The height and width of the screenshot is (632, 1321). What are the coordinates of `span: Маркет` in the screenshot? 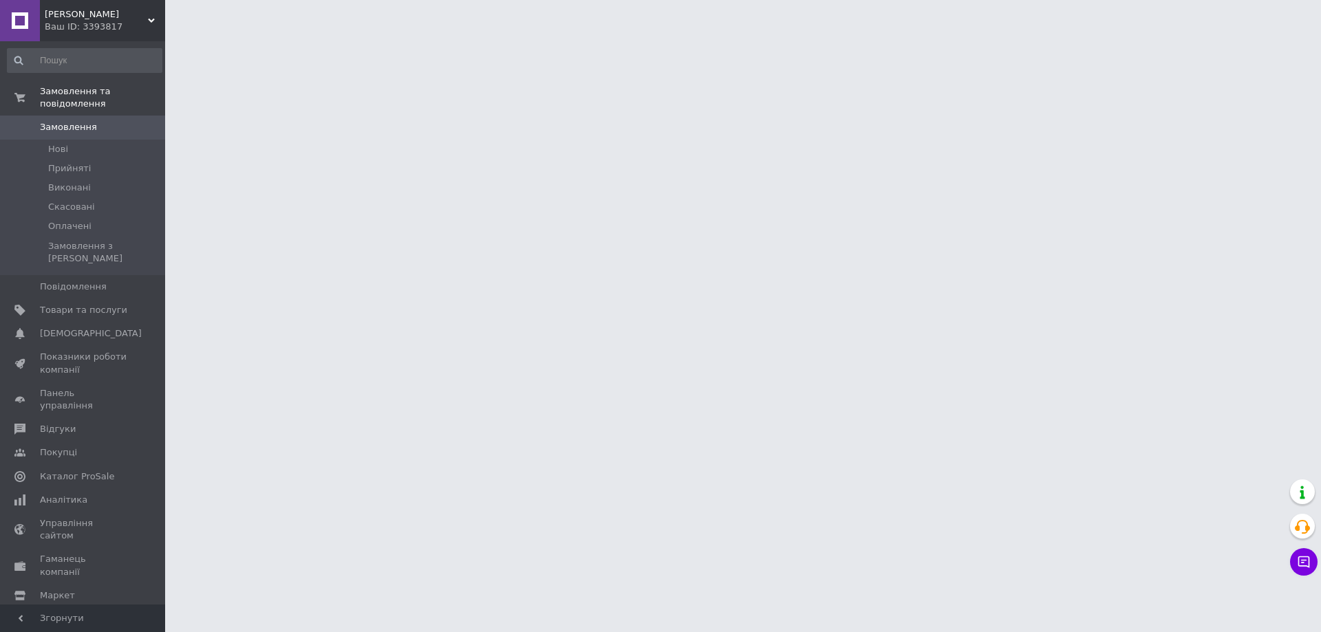 It's located at (57, 596).